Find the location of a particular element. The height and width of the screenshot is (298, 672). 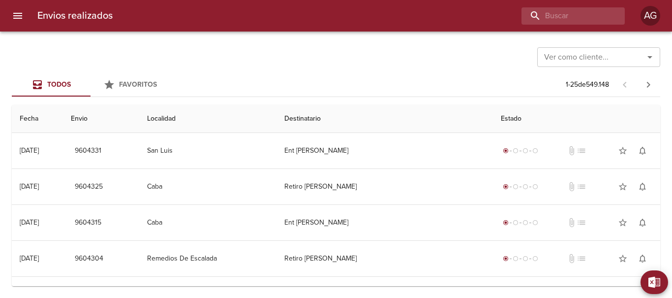

th: Fecha is located at coordinates (37, 119).